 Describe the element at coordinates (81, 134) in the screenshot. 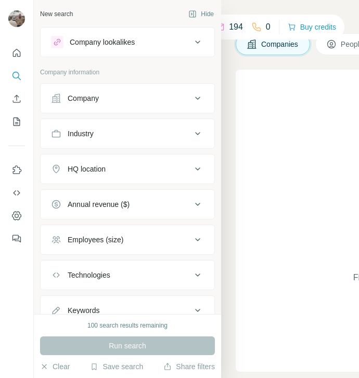

I see `div: Industry` at that location.